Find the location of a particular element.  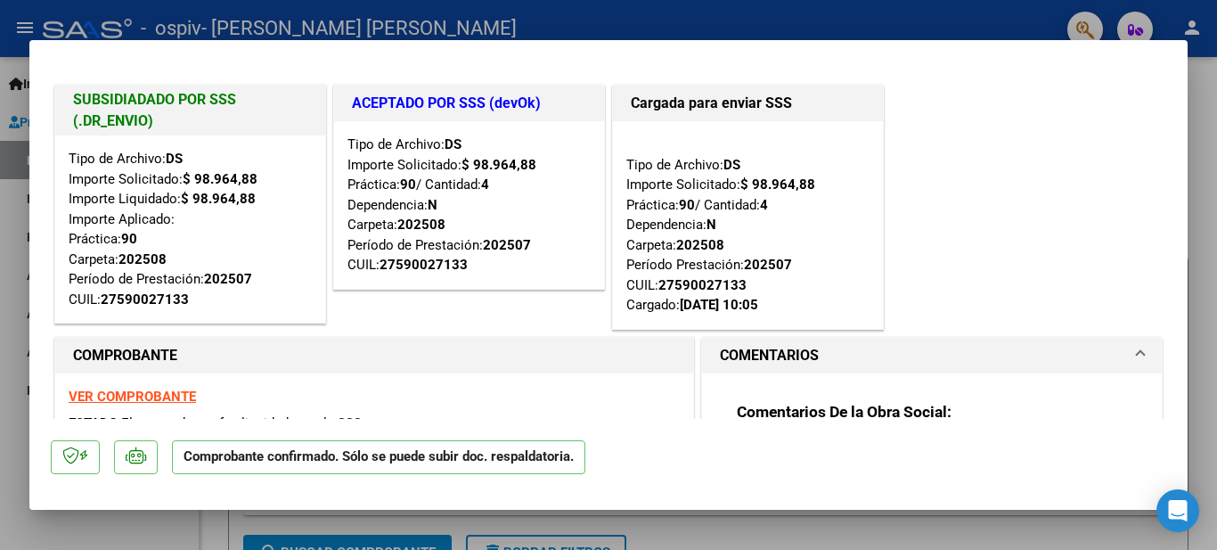

div: Tipo de Archivo: Importe Solicitado: Práctica: / Cantidad: Dependencia: Carpeta: Período de Prest... is located at coordinates (469, 205).